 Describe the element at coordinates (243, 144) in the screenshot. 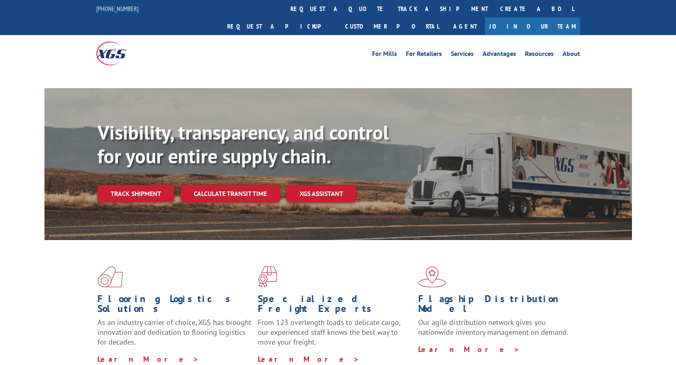

I see `b: Visibility, transparency, and control for your entire supply chain.` at that location.